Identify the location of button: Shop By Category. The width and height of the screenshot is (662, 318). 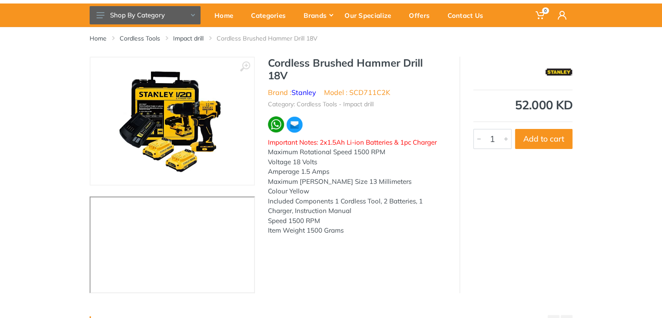
(145, 15).